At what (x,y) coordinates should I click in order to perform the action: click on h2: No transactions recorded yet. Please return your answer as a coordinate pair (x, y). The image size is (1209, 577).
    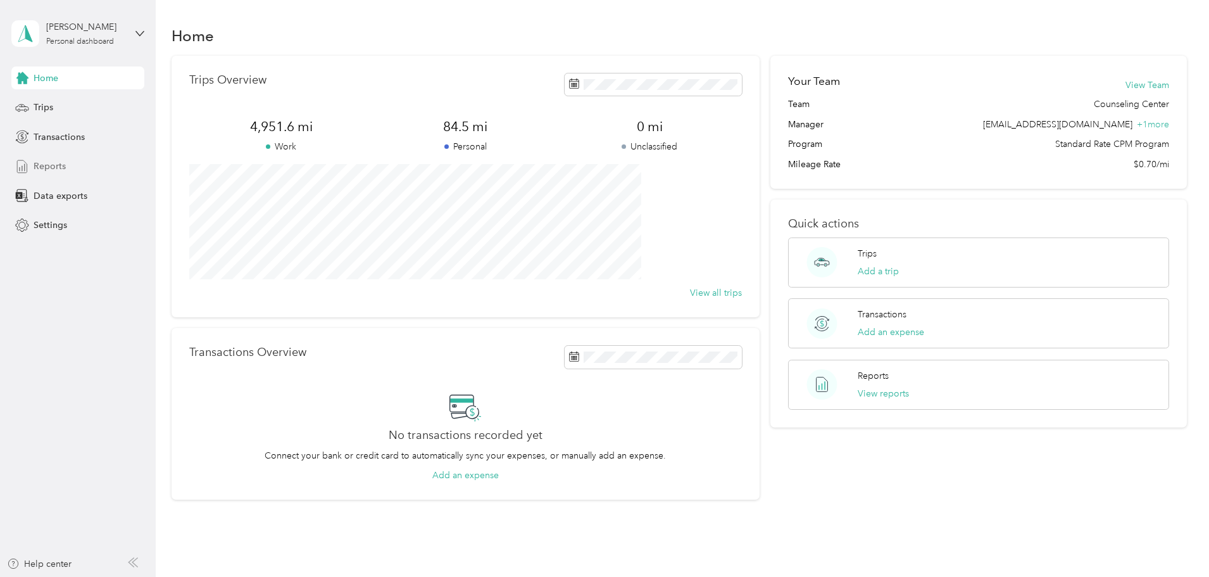
    Looking at the image, I should click on (465, 435).